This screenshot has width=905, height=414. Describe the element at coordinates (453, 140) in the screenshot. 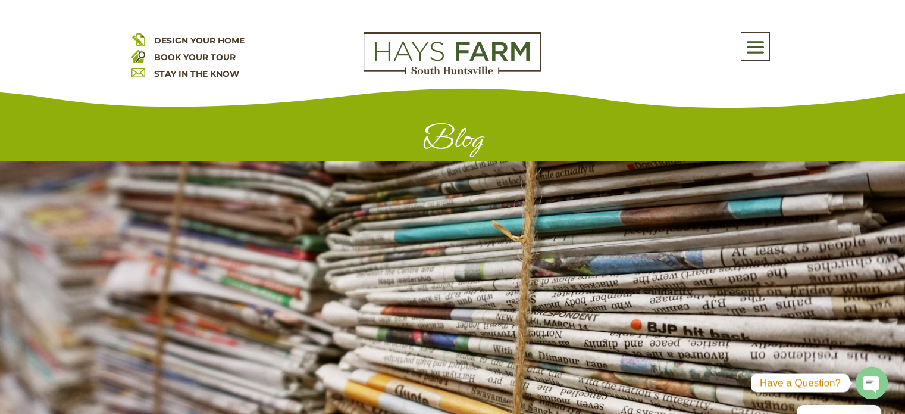

I see `h1: Blog` at that location.